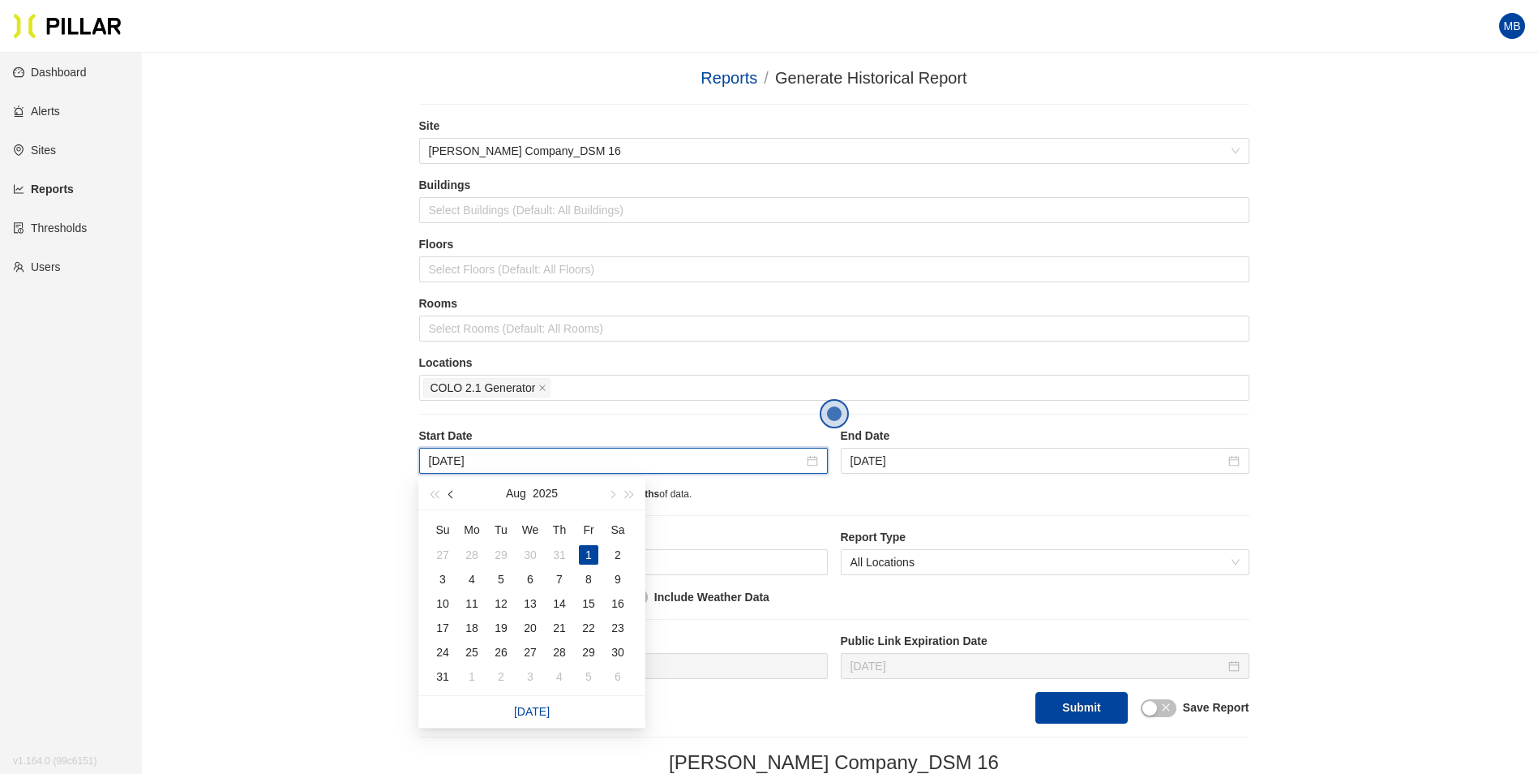  I want to click on span: Weitz Company_DSM 16, so click(834, 151).